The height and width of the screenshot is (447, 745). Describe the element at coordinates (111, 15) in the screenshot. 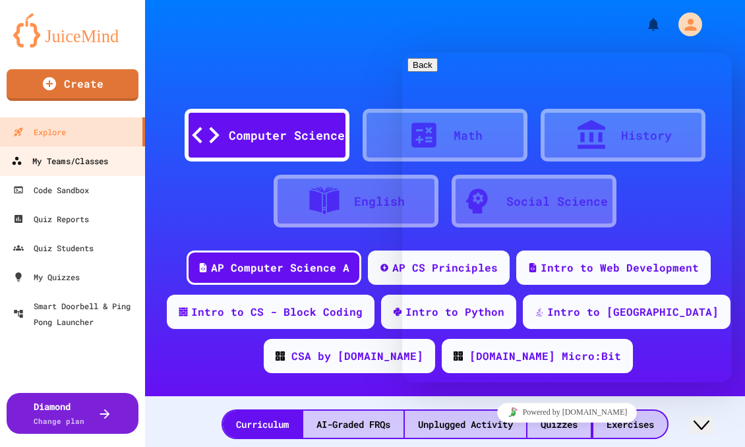

I see `img: Tawky_16x16.svg` at that location.